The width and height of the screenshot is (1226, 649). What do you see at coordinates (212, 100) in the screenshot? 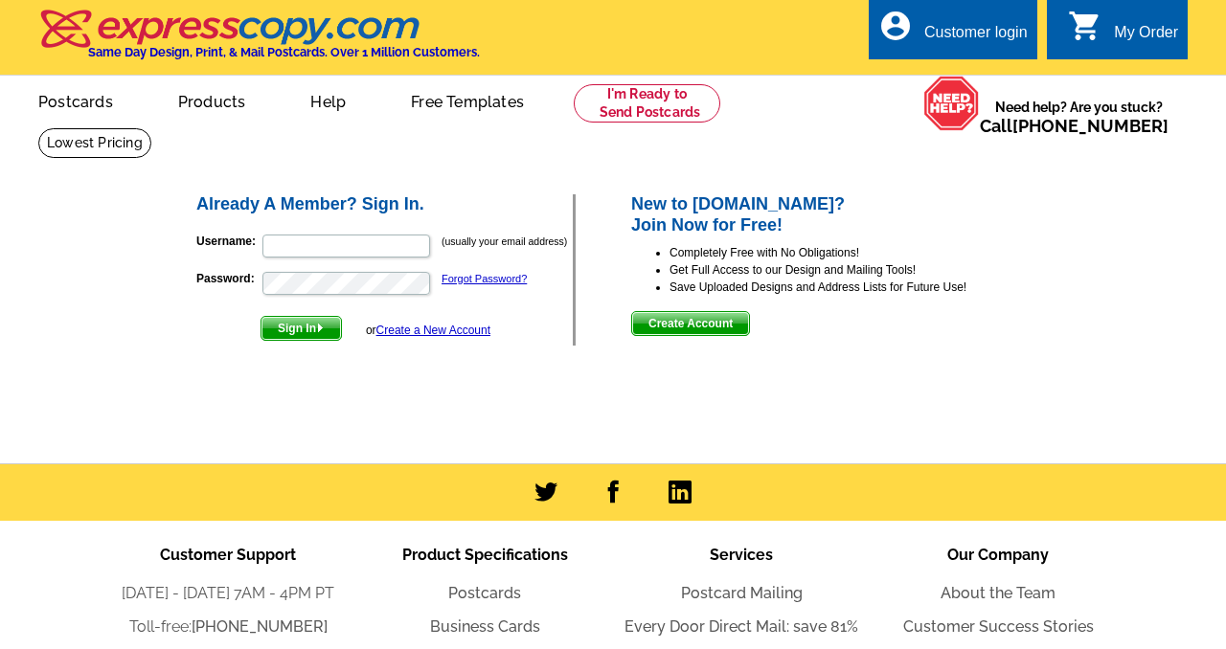
I see `a: Products` at bounding box center [212, 100].